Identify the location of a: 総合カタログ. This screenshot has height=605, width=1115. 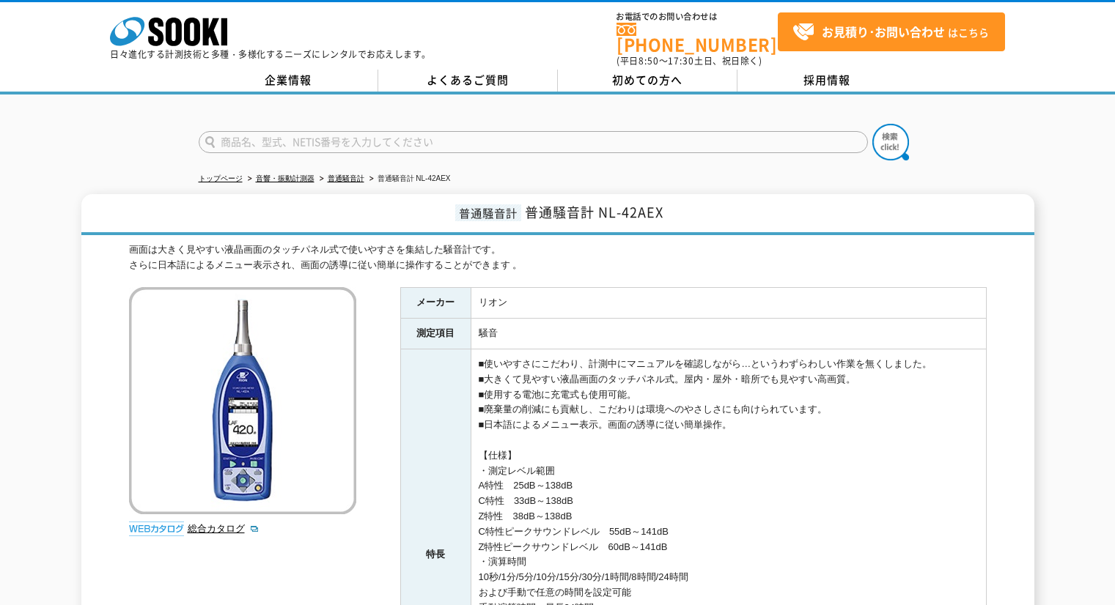
(224, 528).